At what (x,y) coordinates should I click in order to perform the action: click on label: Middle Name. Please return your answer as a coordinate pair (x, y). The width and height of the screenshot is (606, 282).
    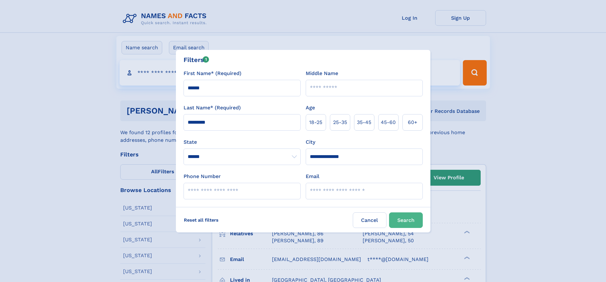
    Looking at the image, I should click on (322, 74).